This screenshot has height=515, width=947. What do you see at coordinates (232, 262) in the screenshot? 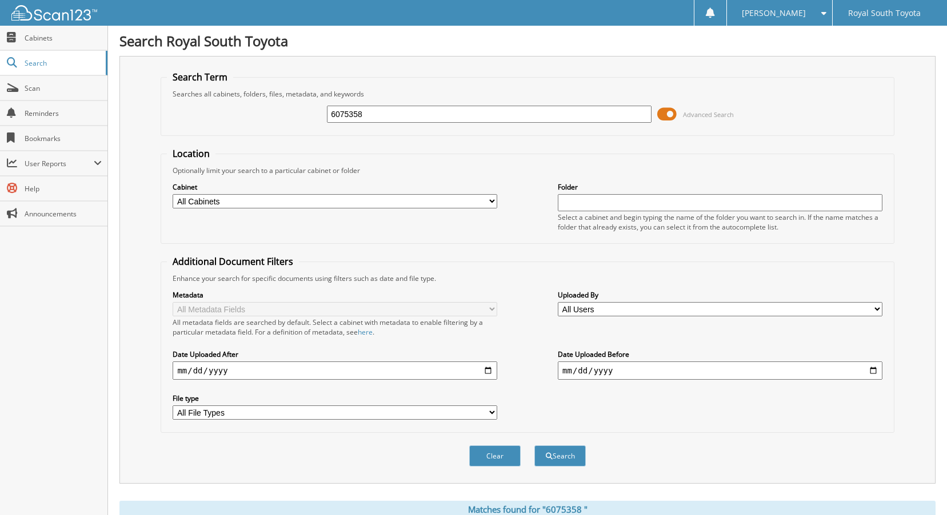
I see `legend: Additional Document Filters` at bounding box center [232, 262].